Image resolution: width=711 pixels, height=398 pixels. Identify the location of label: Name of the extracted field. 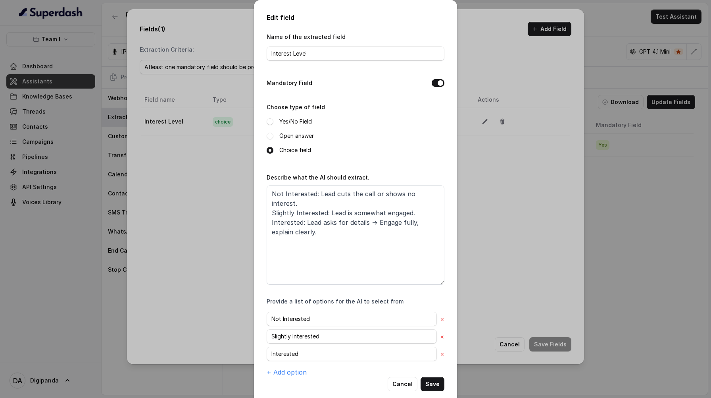
(306, 36).